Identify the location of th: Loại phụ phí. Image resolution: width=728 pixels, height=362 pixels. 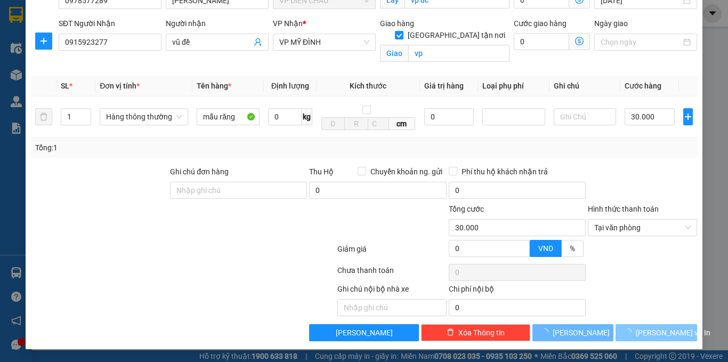
(514, 86).